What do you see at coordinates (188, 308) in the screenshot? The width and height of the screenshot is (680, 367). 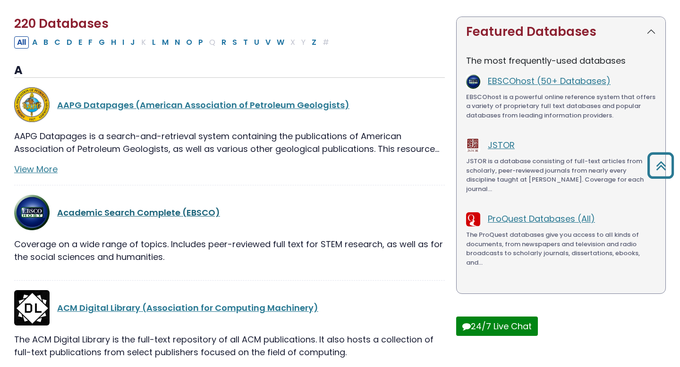 I see `a: ACM Digital Library (Association for Computing Machinery)` at bounding box center [188, 308].